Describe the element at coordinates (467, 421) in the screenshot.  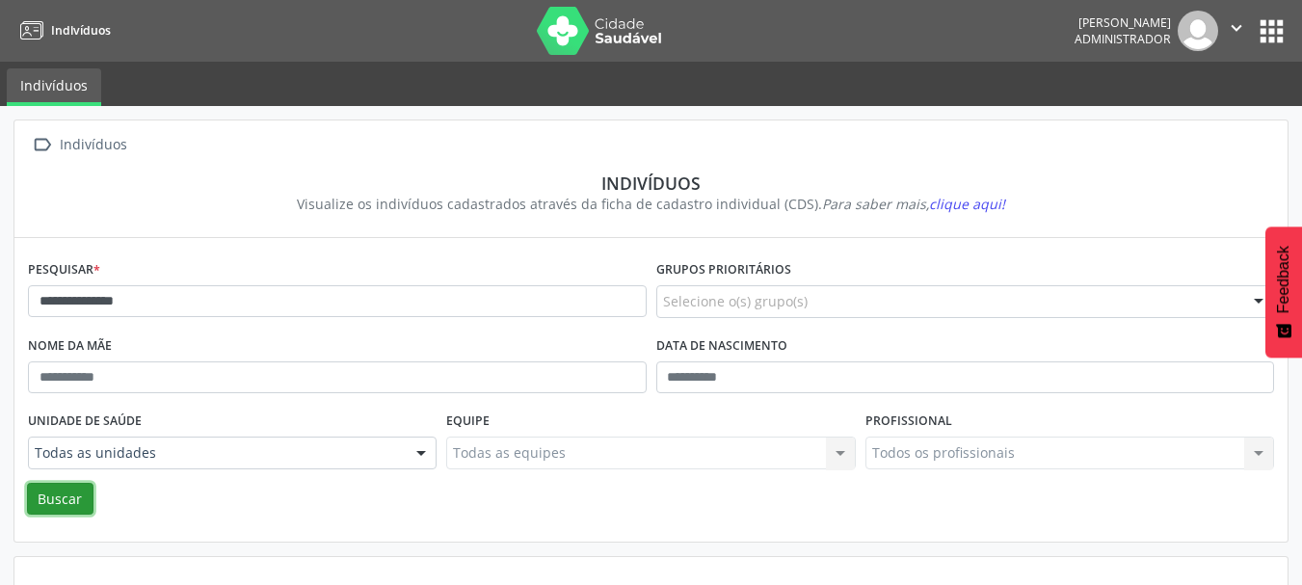
I see `label: Equipe` at that location.